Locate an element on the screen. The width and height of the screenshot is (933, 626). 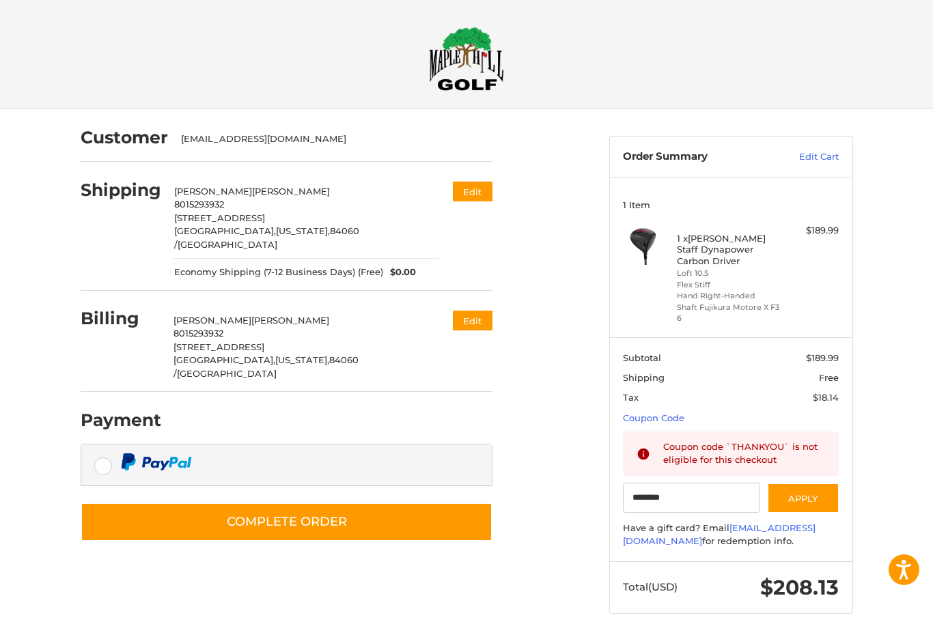
span: $208.13 is located at coordinates (799, 587).